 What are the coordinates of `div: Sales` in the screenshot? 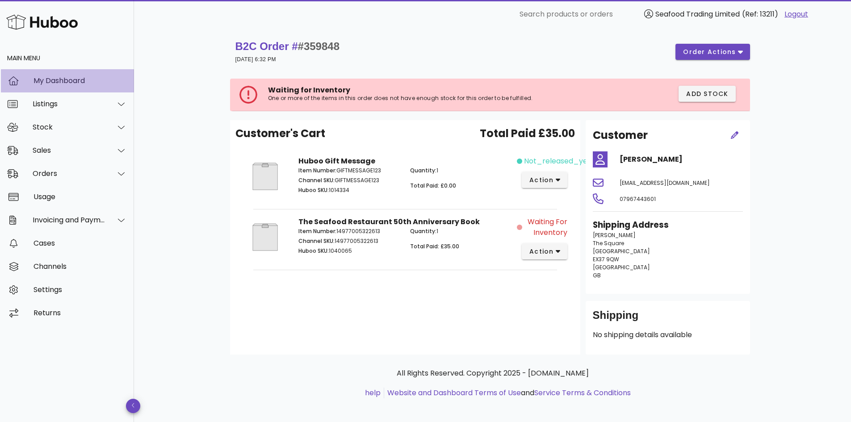 It's located at (69, 150).